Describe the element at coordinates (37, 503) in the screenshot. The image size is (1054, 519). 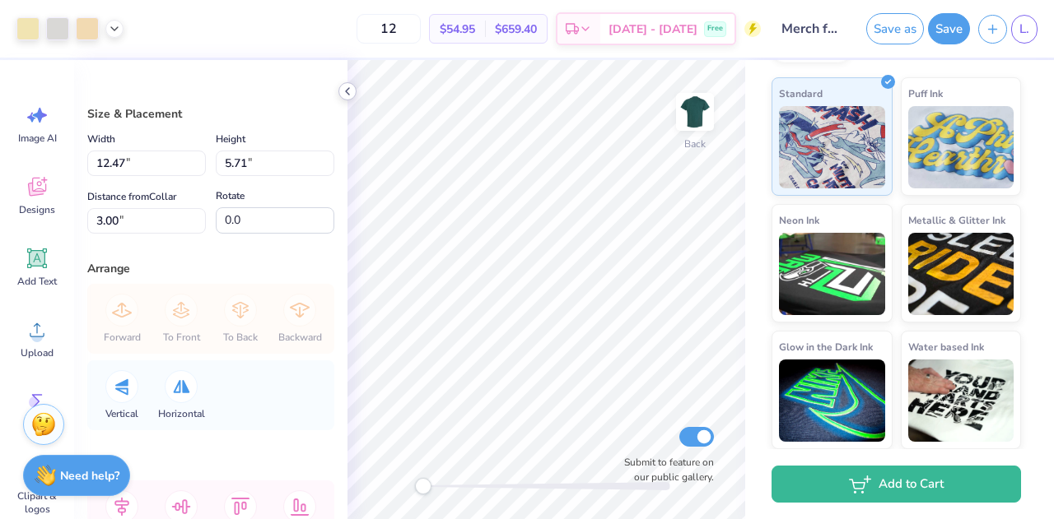
I see `span: Clipart & logos` at that location.